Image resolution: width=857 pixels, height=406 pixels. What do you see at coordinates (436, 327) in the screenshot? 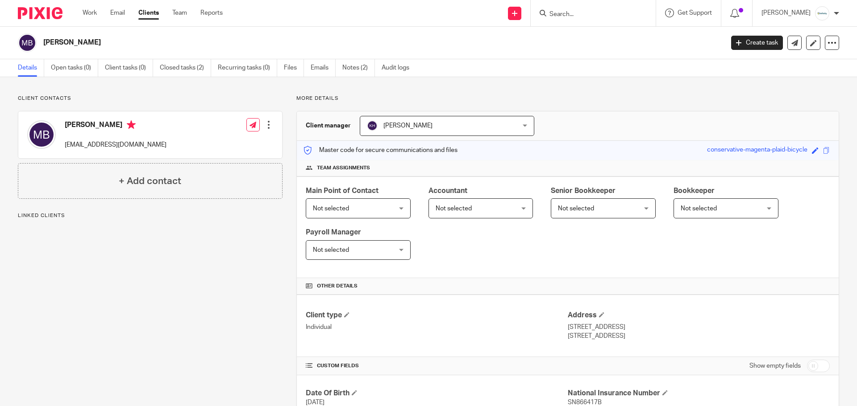
I see `p: Individual` at bounding box center [436, 327].